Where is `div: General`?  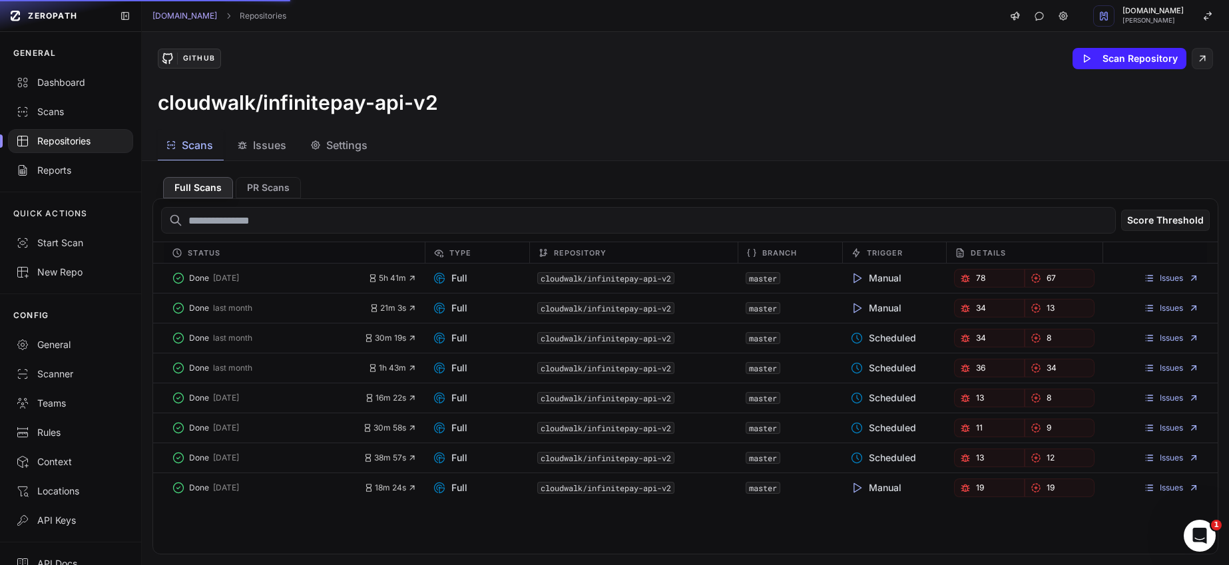
div: General is located at coordinates (71, 345).